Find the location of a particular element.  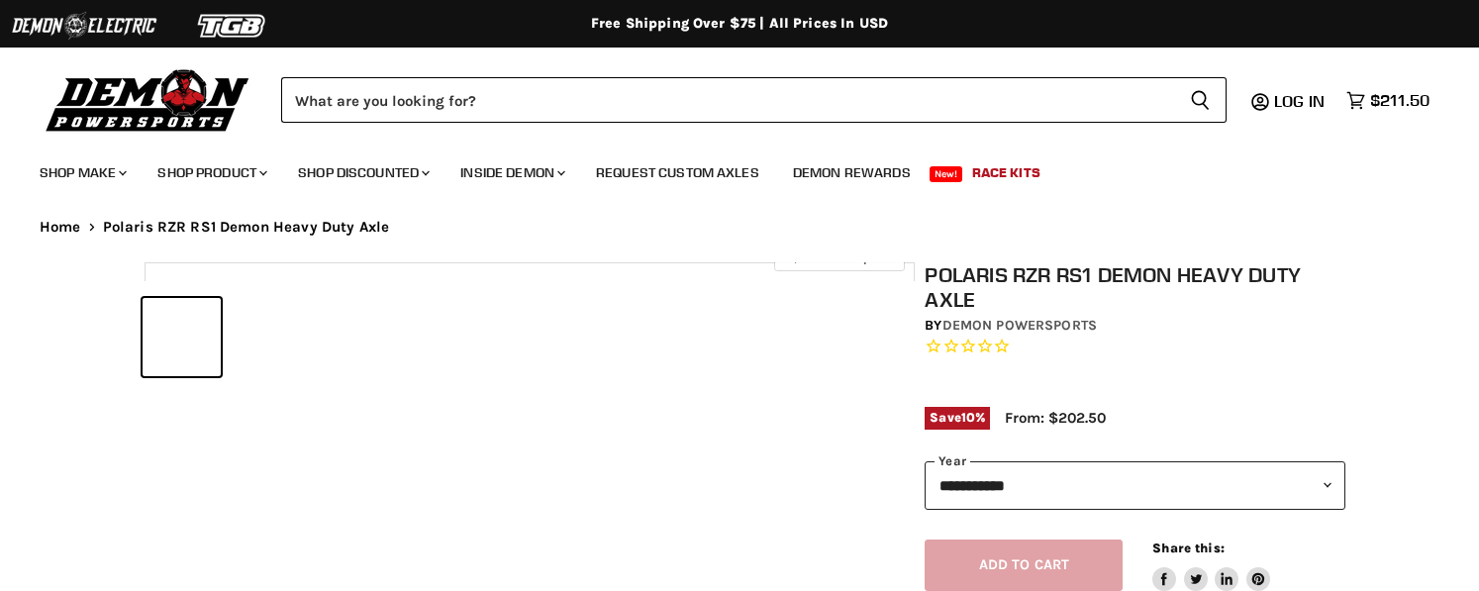

span: New! is located at coordinates (947, 174).